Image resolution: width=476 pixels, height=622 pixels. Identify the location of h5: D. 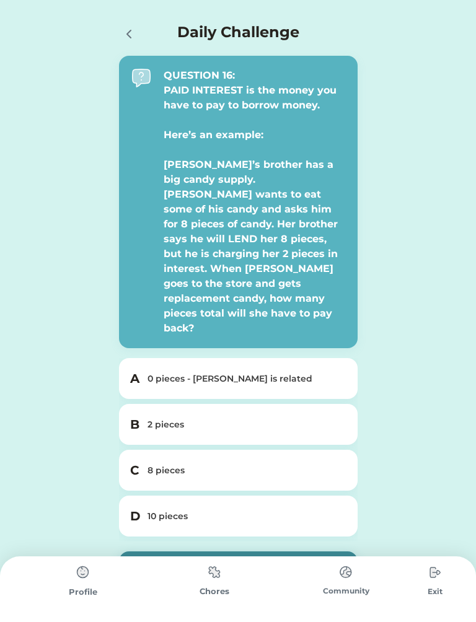
(135, 516).